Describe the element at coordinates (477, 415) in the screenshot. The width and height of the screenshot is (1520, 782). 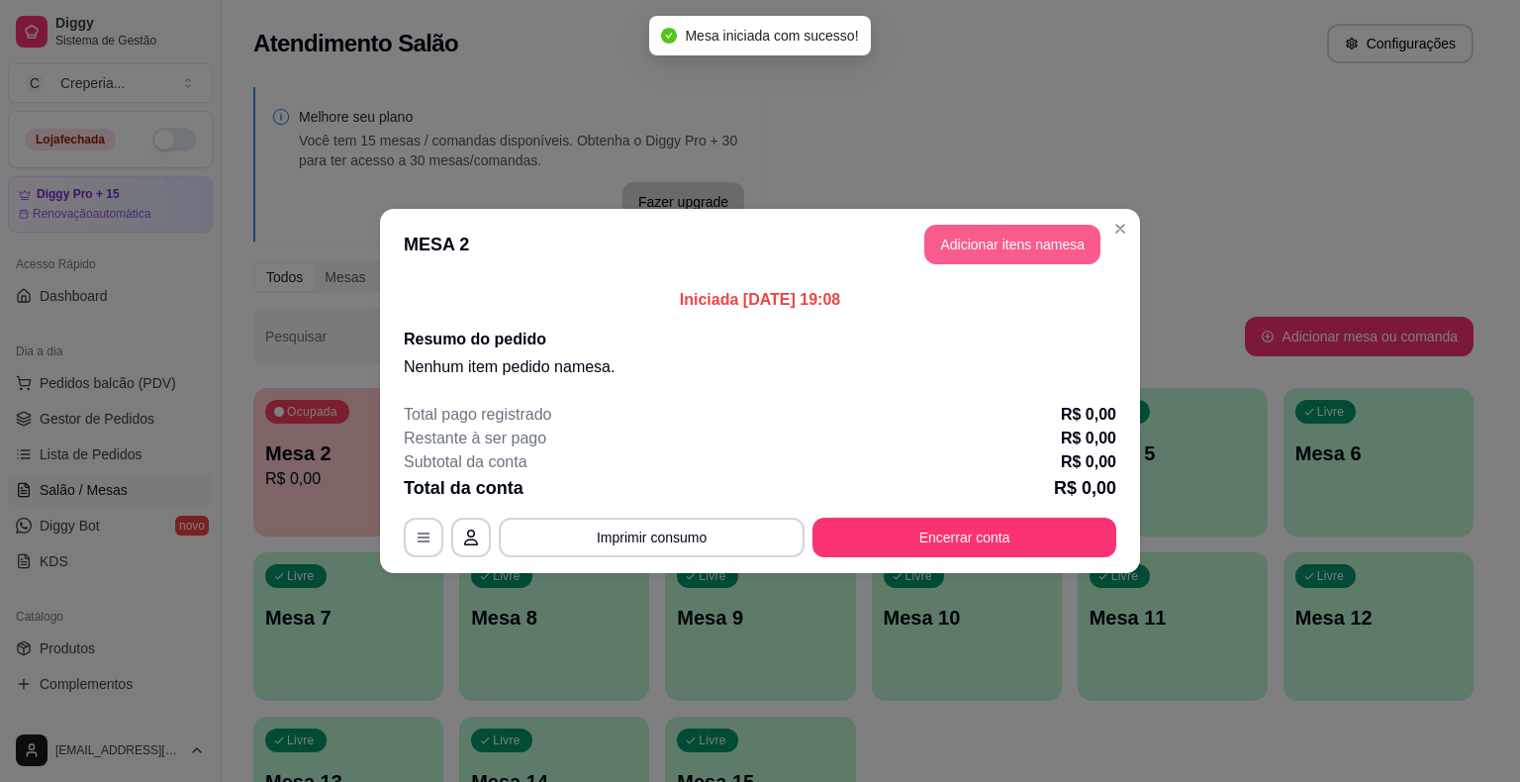
I see `p: Total pago registrado` at that location.